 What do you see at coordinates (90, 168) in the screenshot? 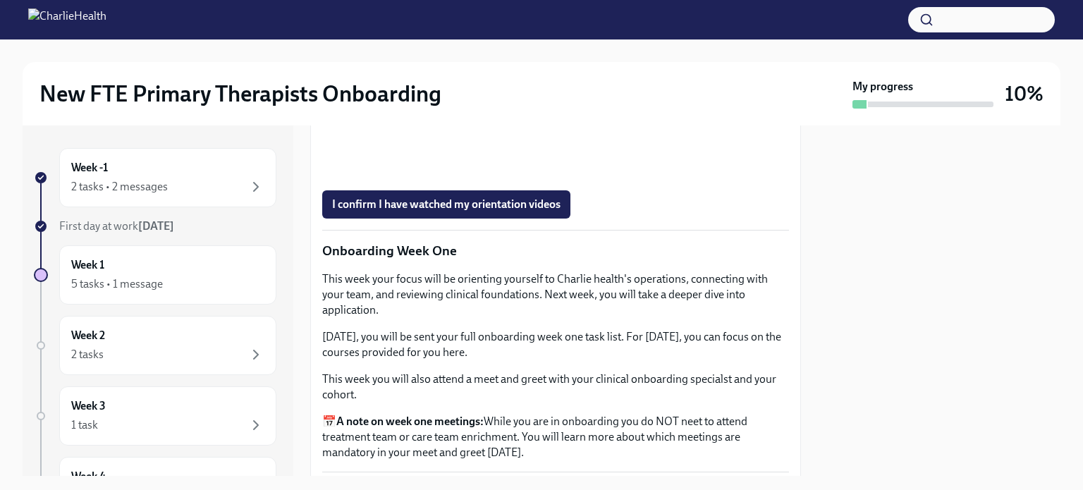
I see `h6: Week -1` at bounding box center [90, 168].